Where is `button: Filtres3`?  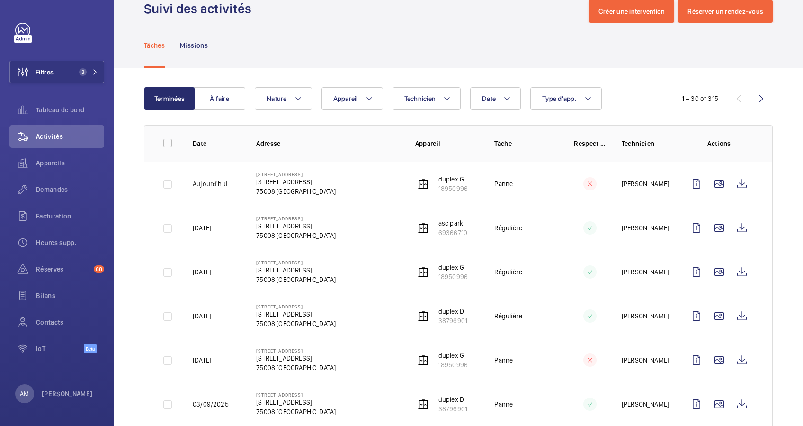 button: Filtres3 is located at coordinates (57, 72).